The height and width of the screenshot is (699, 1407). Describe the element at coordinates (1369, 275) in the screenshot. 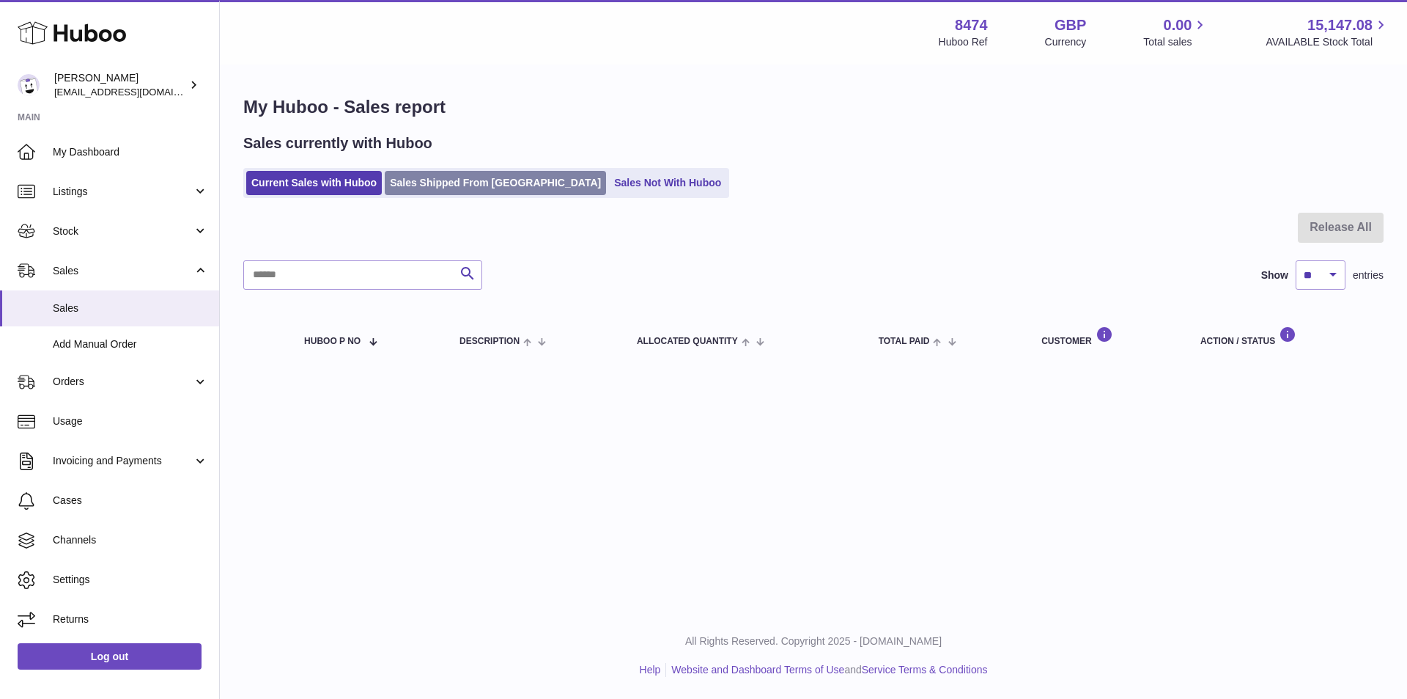

I see `span: entries` at that location.